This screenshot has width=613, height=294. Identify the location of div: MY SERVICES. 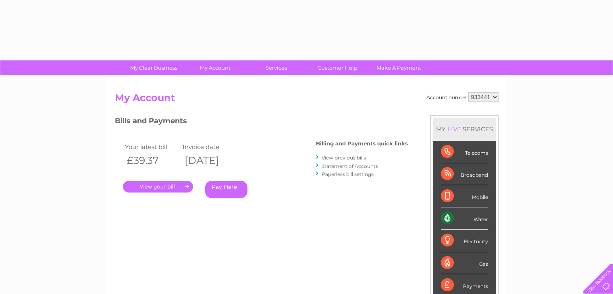
(464, 129).